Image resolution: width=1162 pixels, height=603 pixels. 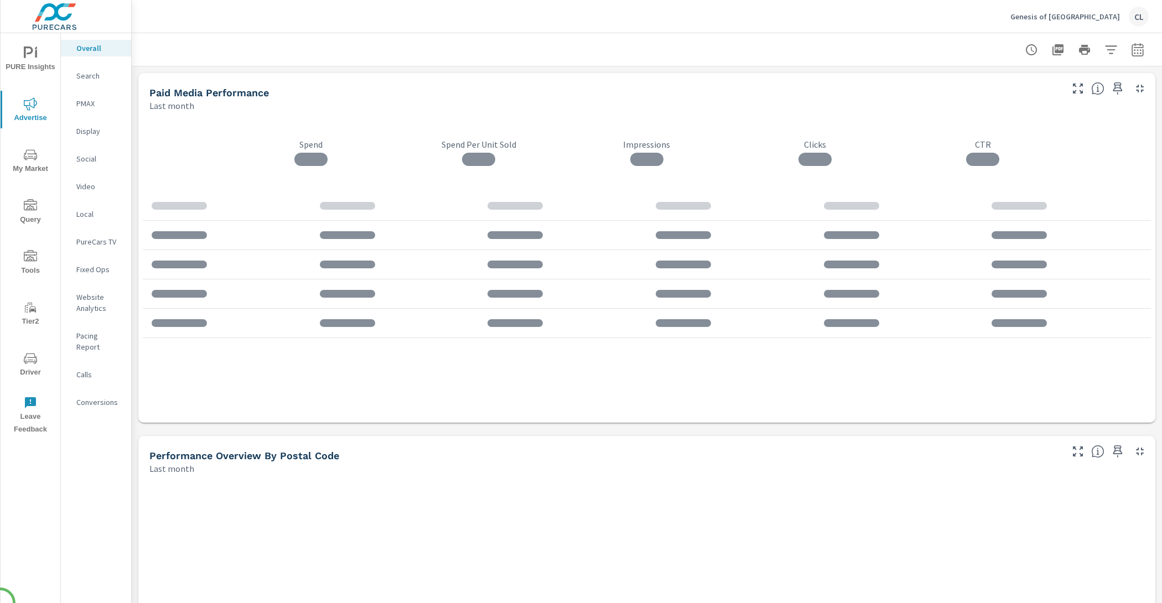 I want to click on div: Local, so click(x=96, y=214).